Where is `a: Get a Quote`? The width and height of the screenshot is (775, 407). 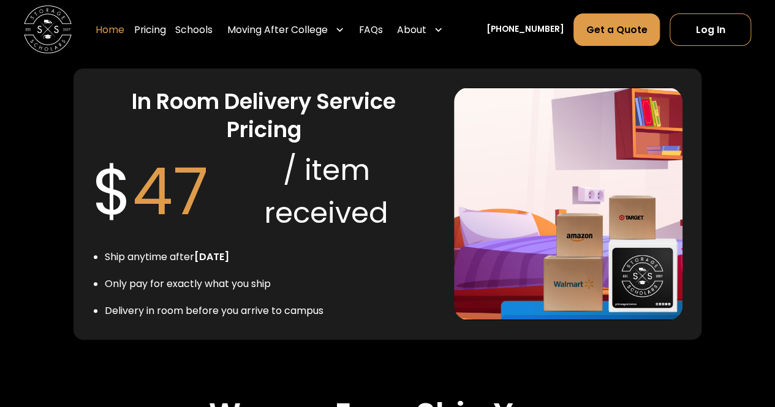 a: Get a Quote is located at coordinates (616, 29).